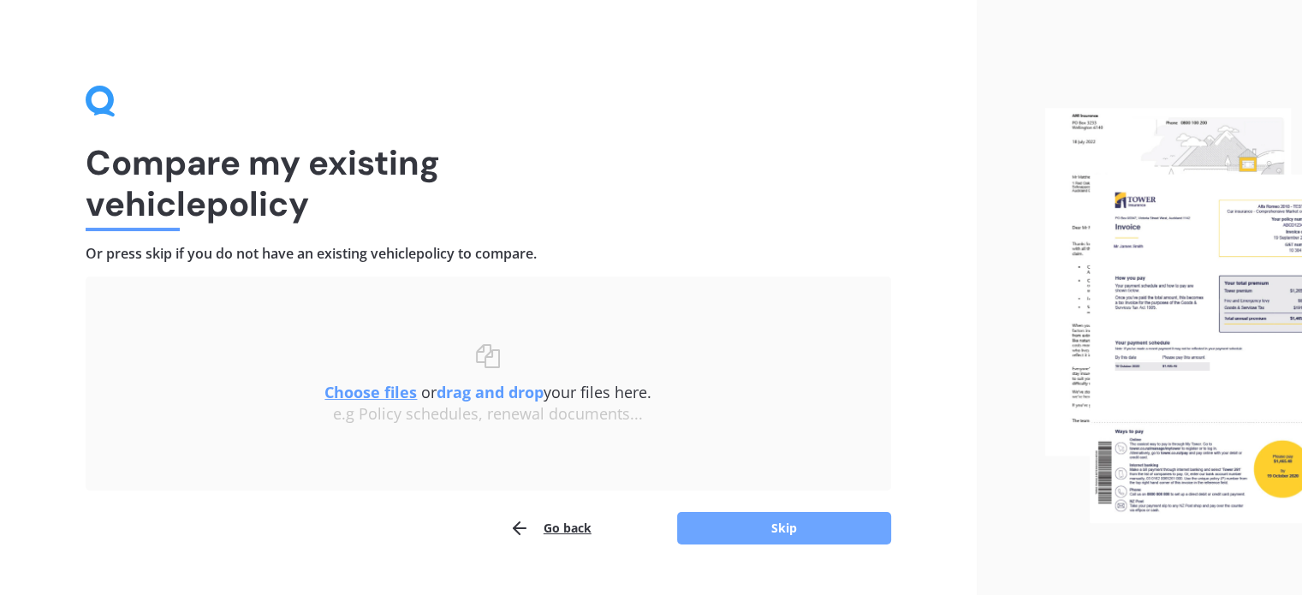  Describe the element at coordinates (488, 183) in the screenshot. I see `h1: Compare my existing vehicle policy` at that location.